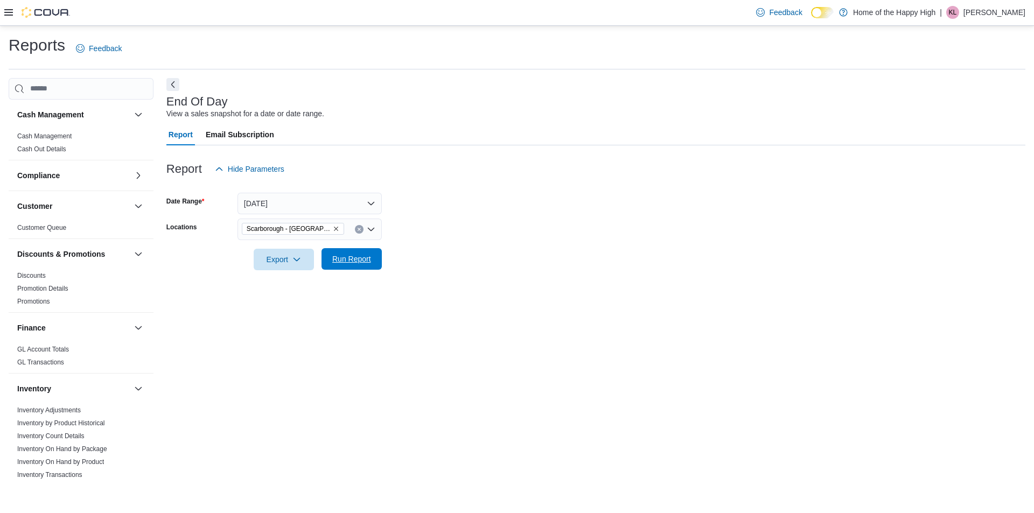  What do you see at coordinates (31, 276) in the screenshot?
I see `span: Discounts` at bounding box center [31, 276].